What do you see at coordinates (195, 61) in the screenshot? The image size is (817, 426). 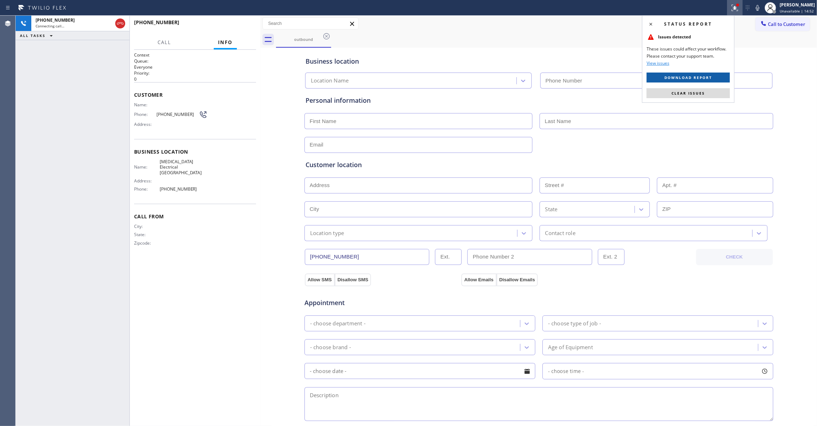 I see `h2: Queue:` at bounding box center [195, 61].